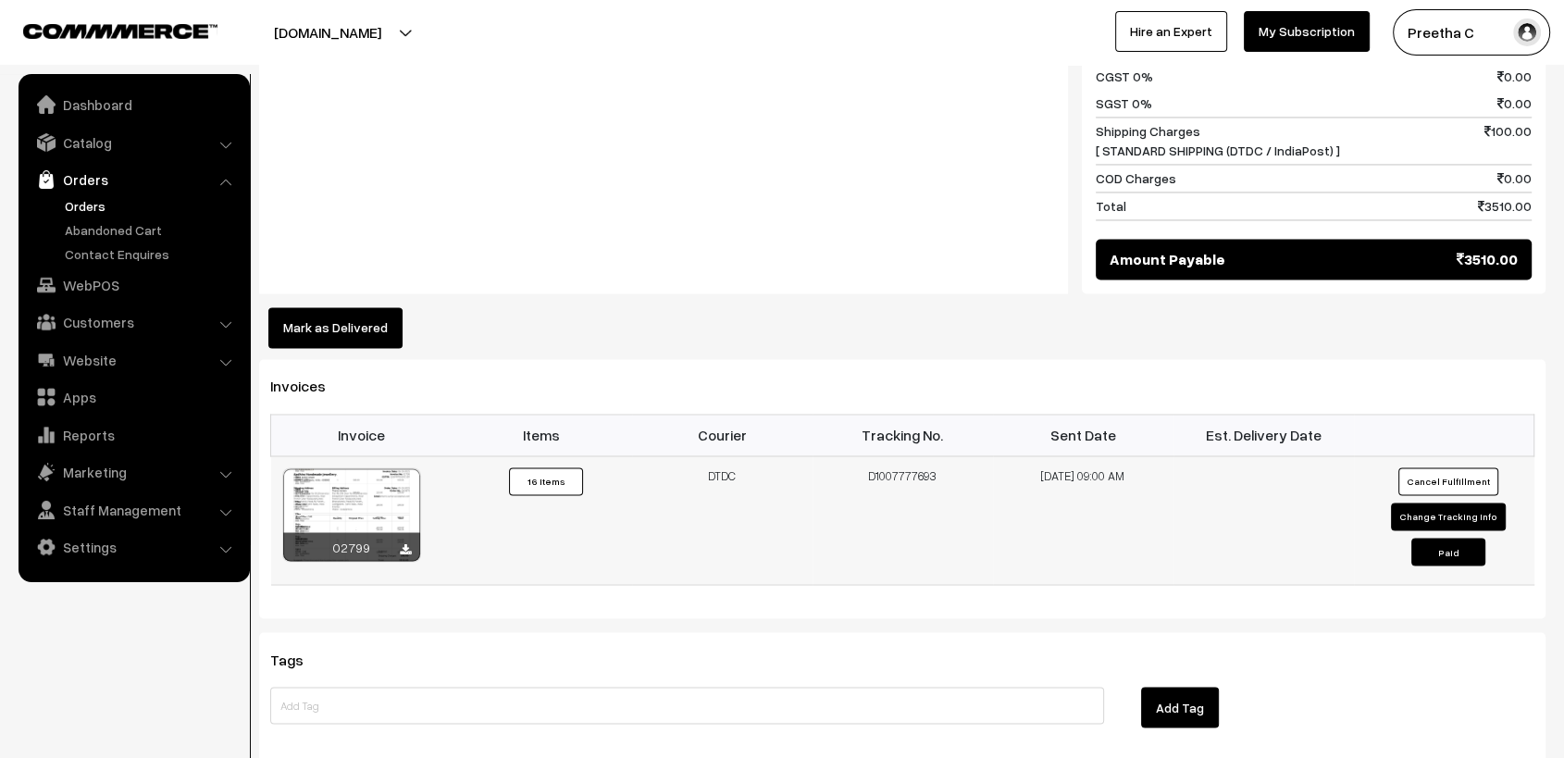  Describe the element at coordinates (1083, 435) in the screenshot. I see `th: Sent Date` at that location.